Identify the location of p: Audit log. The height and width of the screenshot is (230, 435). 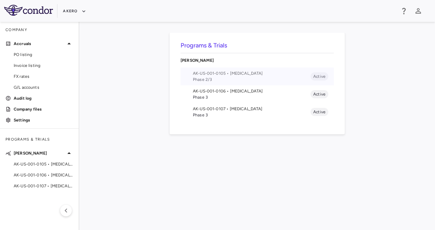
(43, 98).